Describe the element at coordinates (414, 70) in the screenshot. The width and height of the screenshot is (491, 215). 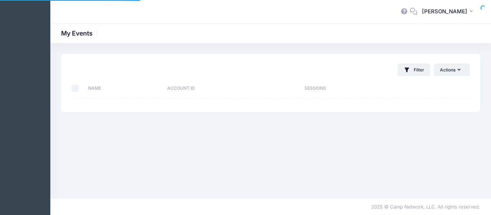
I see `button: Filter` at that location.